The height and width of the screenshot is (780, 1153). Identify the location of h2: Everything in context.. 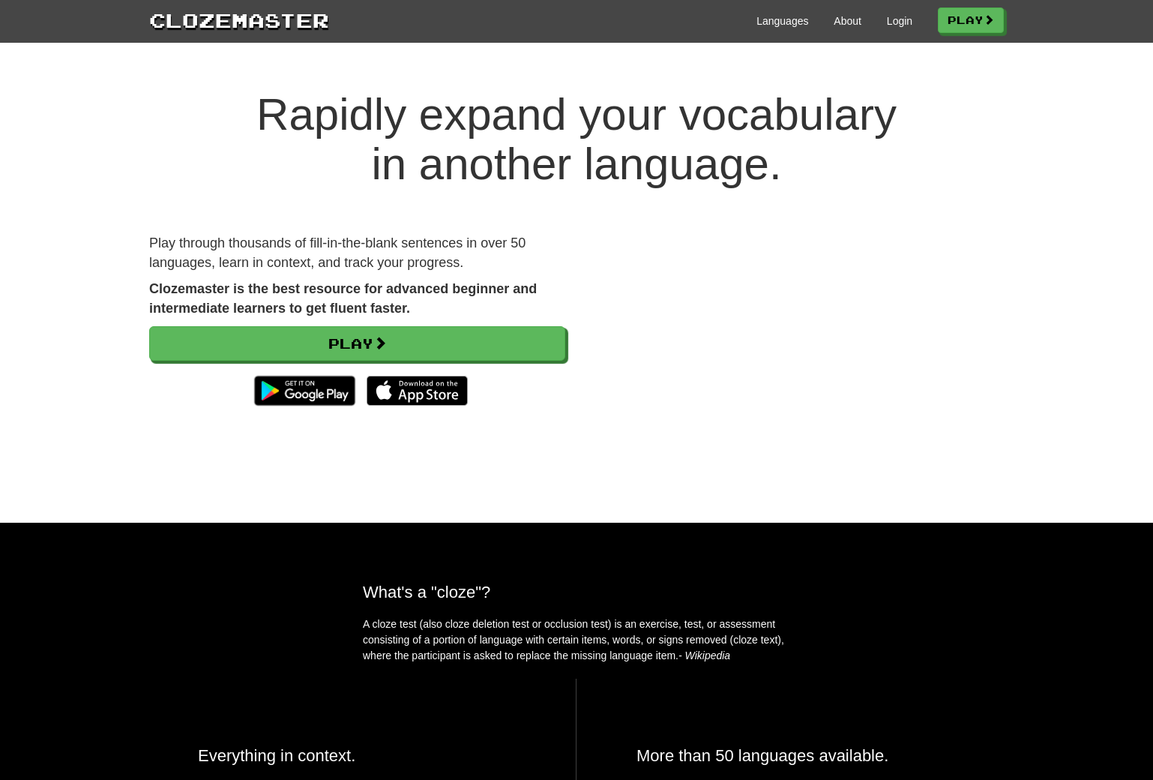
(357, 755).